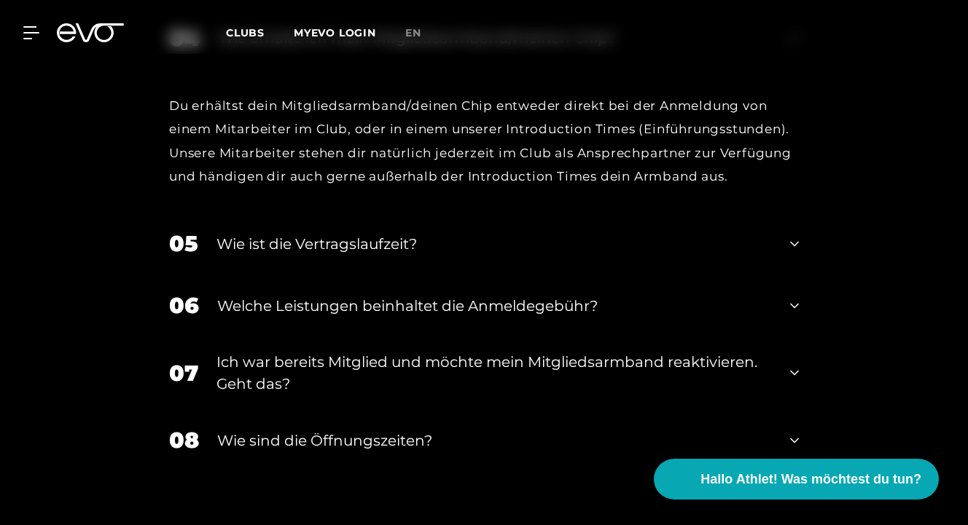 This screenshot has width=968, height=525. What do you see at coordinates (184, 373) in the screenshot?
I see `div: 07` at bounding box center [184, 373].